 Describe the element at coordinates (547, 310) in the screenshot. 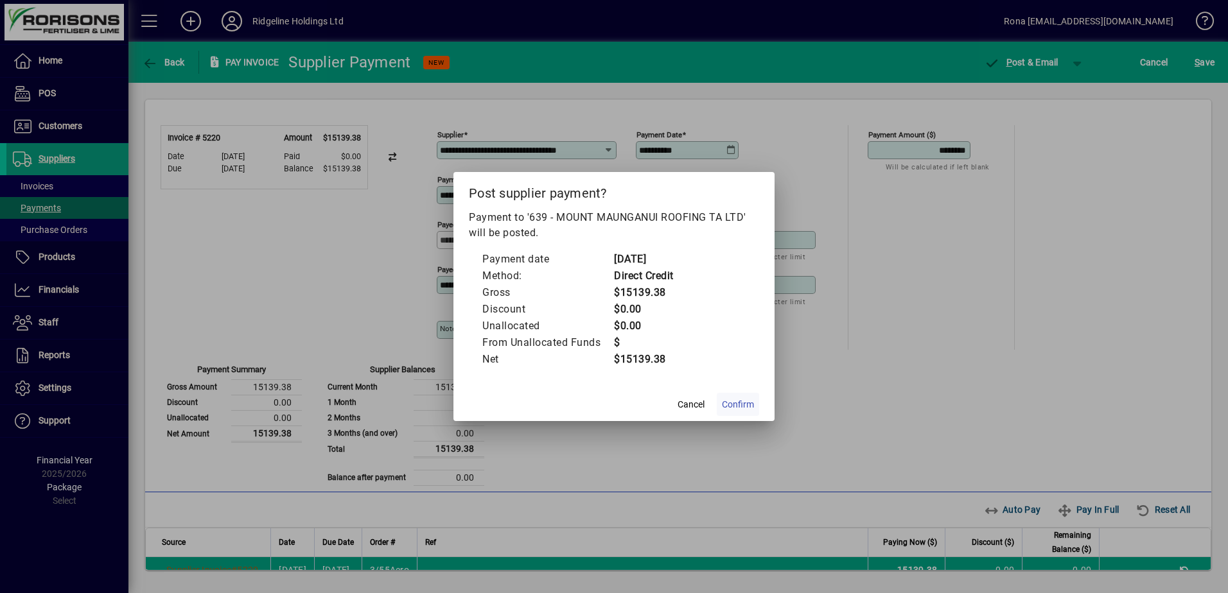

I see `td: Discount` at that location.